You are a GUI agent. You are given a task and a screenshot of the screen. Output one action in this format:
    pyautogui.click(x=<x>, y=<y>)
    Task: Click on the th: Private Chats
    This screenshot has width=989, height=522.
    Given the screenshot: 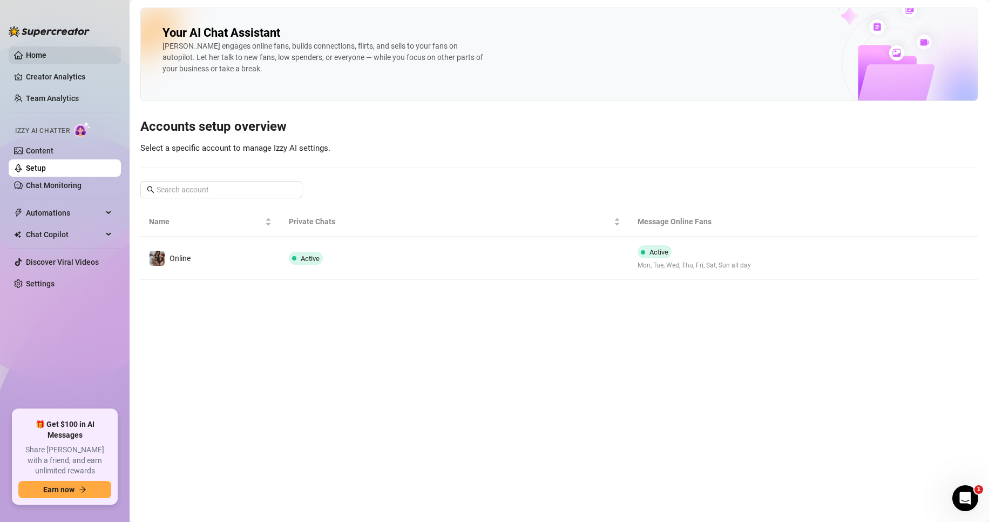 What is the action you would take?
    pyautogui.click(x=455, y=221)
    